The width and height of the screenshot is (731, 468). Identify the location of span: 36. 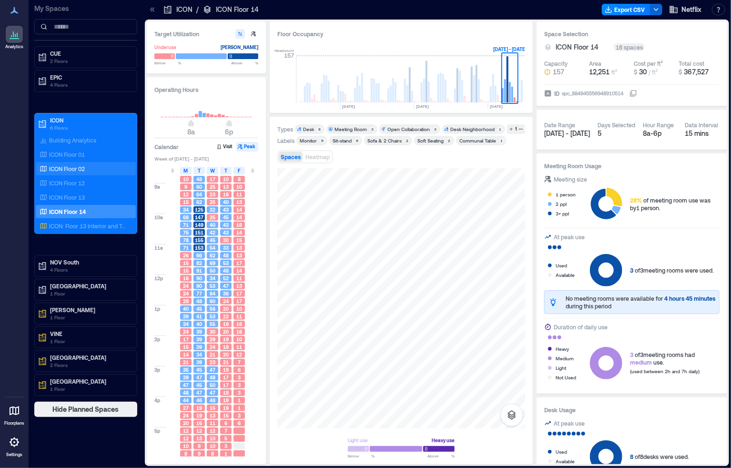
(226, 293).